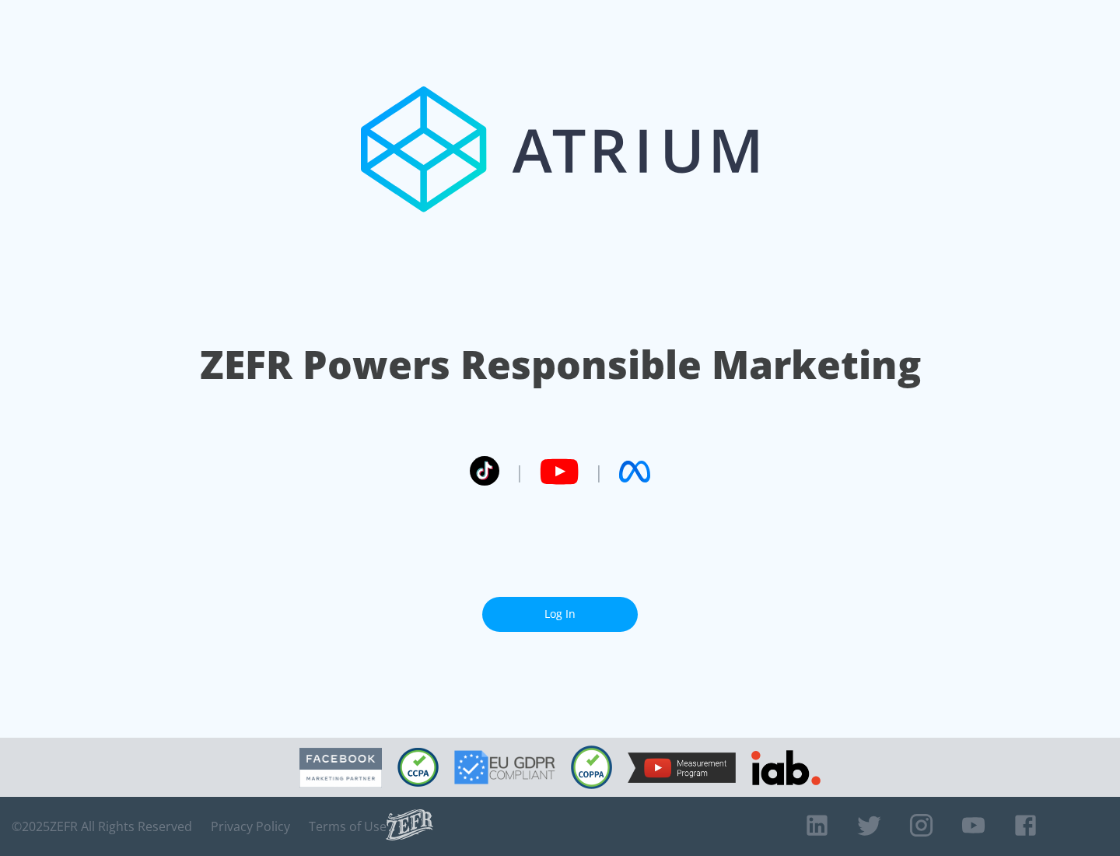 This screenshot has width=1120, height=856. I want to click on a: Privacy Policy, so click(250, 826).